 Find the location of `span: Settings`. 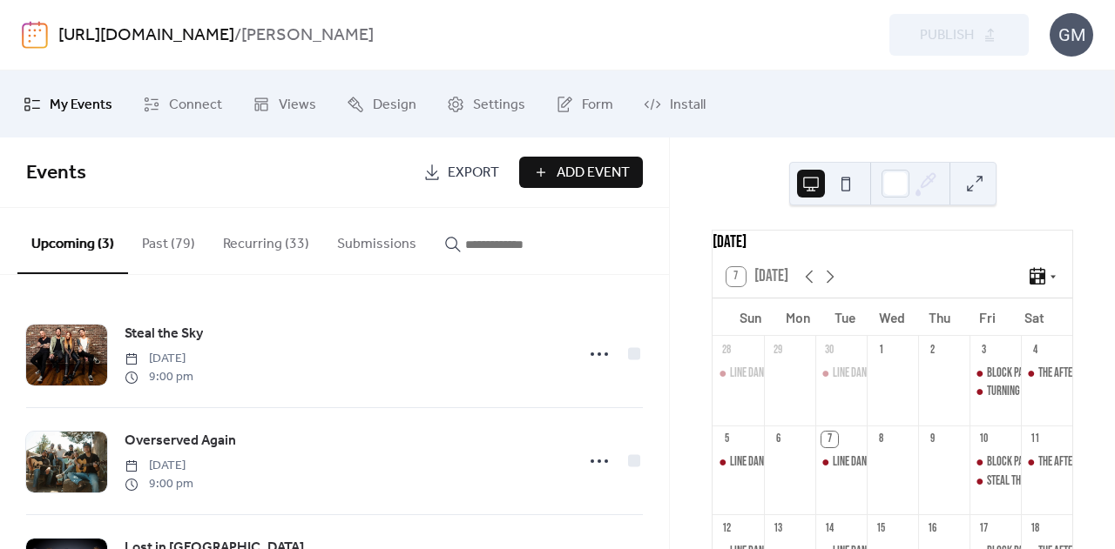

span: Settings is located at coordinates (499, 104).